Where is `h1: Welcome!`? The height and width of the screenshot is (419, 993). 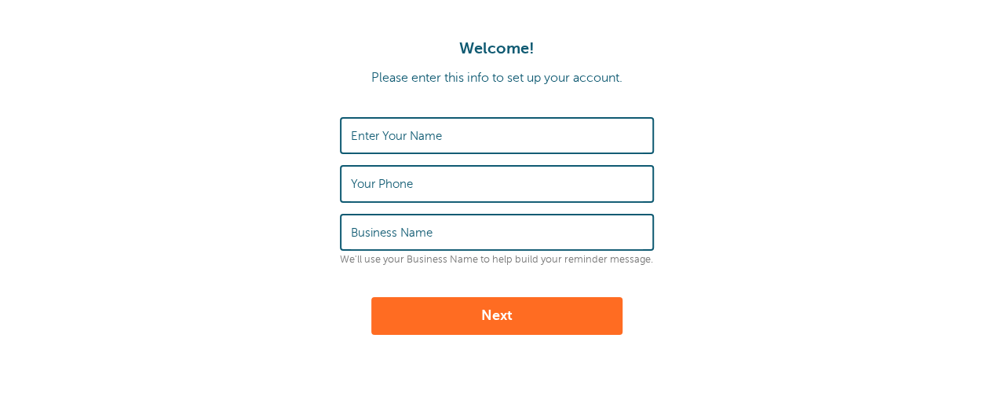 h1: Welcome! is located at coordinates (496, 49).